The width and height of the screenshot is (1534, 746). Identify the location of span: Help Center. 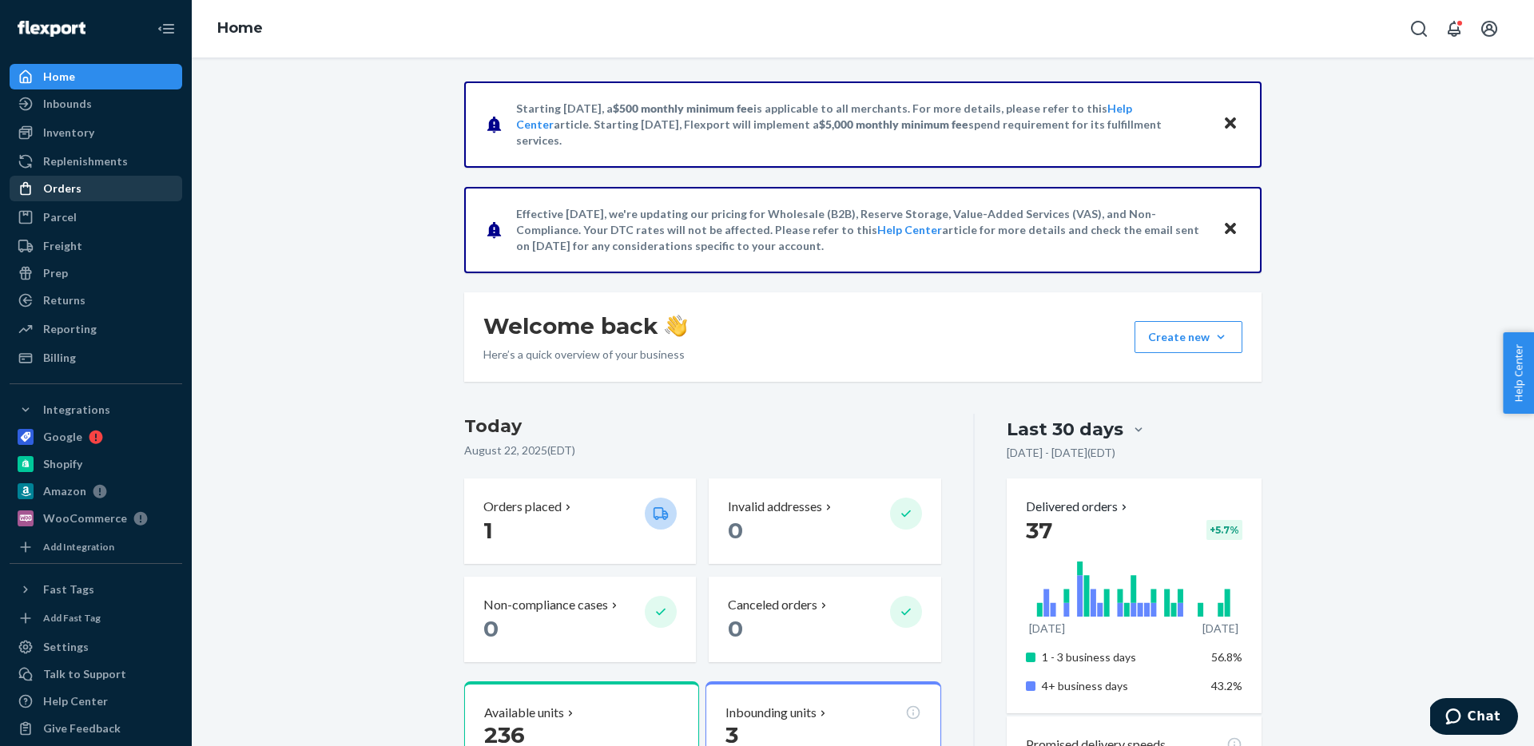
(1518, 373).